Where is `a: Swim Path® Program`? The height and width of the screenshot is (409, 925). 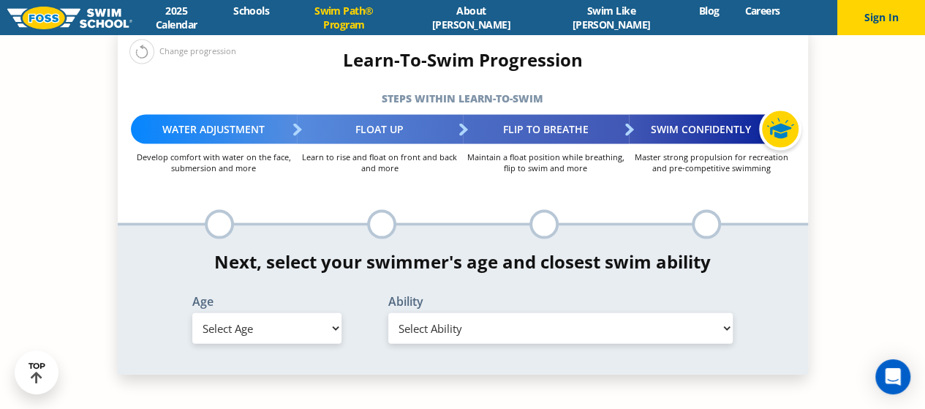 a: Swim Path® Program is located at coordinates (344, 18).